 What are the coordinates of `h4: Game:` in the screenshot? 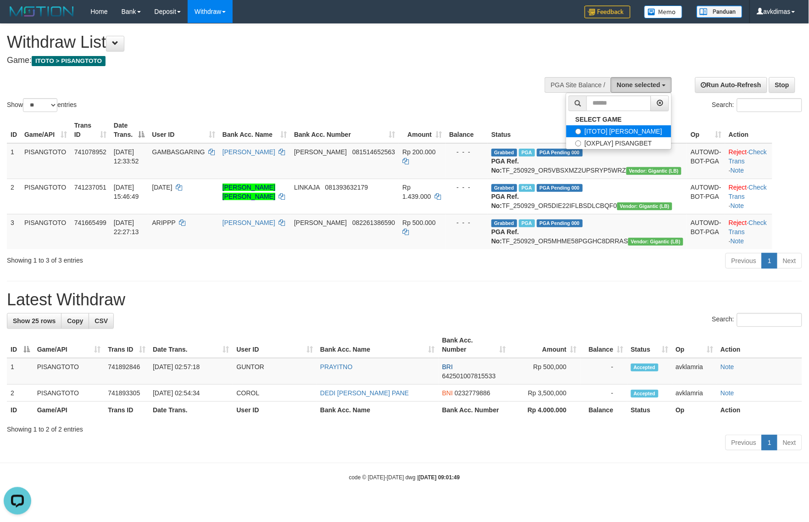 It's located at (269, 61).